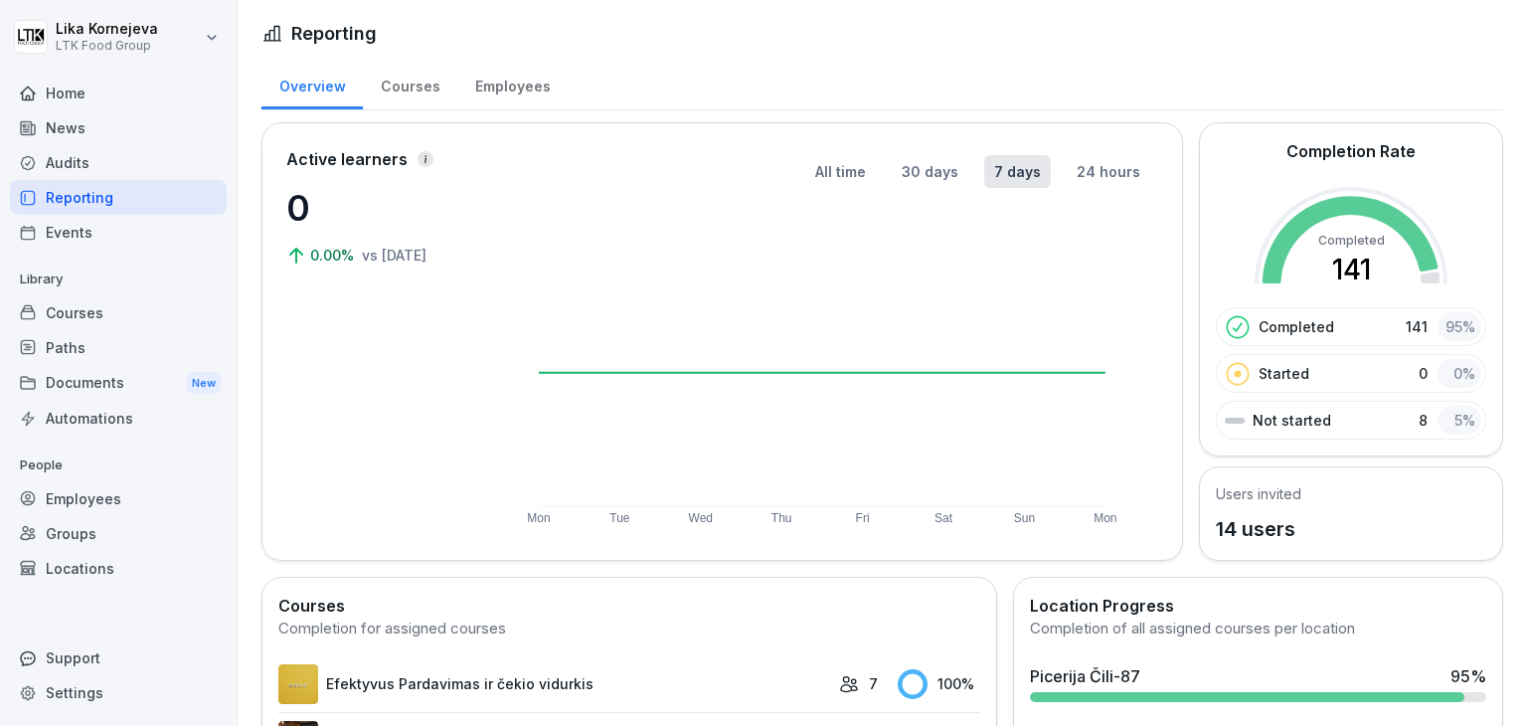 The height and width of the screenshot is (726, 1527). Describe the element at coordinates (347, 159) in the screenshot. I see `p: Active learners` at that location.